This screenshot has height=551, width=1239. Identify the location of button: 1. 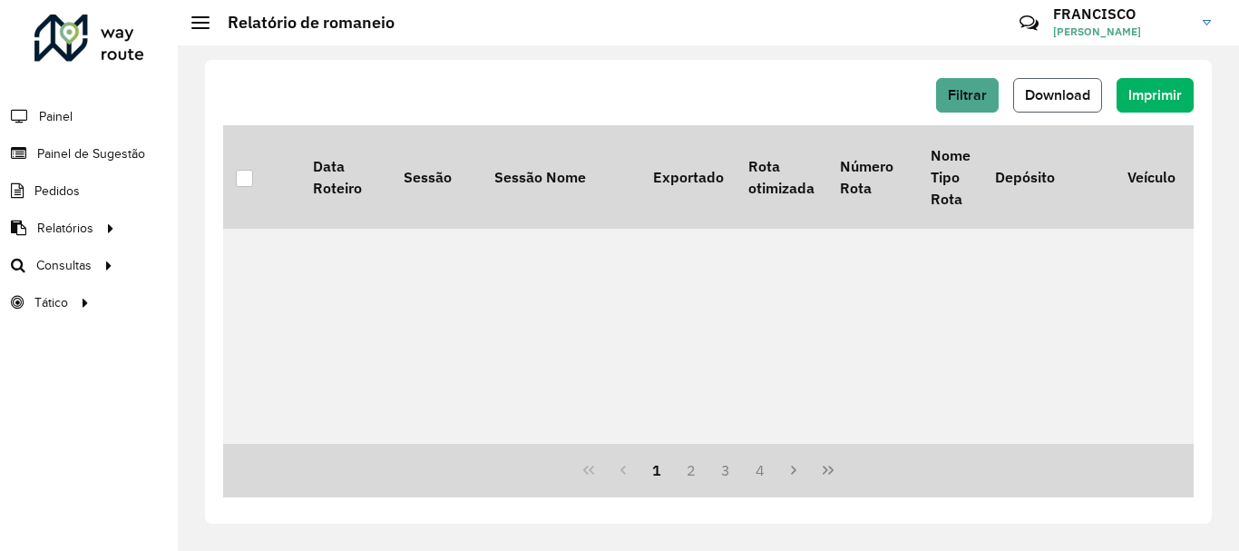
(658, 470).